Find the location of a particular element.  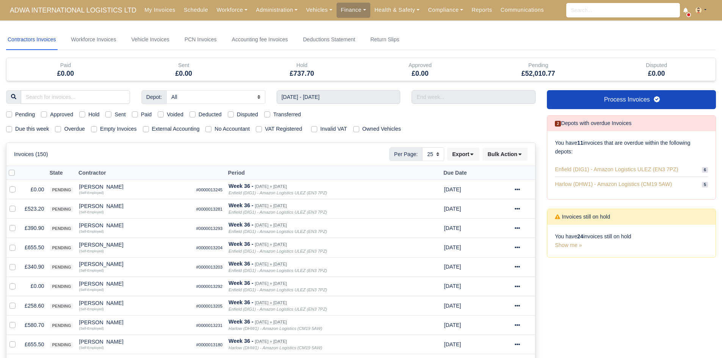

th: Period is located at coordinates (333, 173).